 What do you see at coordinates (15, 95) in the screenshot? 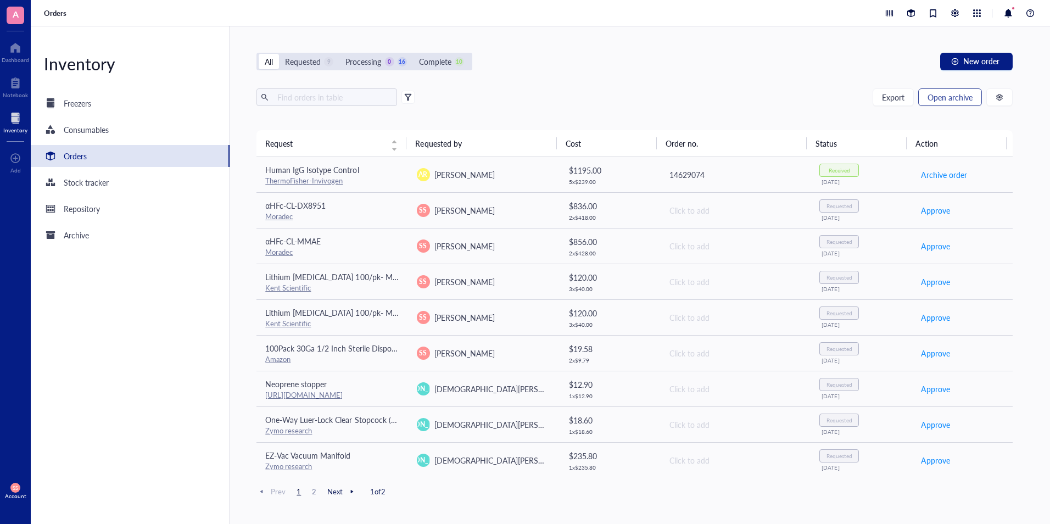
I see `div: Notebook` at bounding box center [15, 95].